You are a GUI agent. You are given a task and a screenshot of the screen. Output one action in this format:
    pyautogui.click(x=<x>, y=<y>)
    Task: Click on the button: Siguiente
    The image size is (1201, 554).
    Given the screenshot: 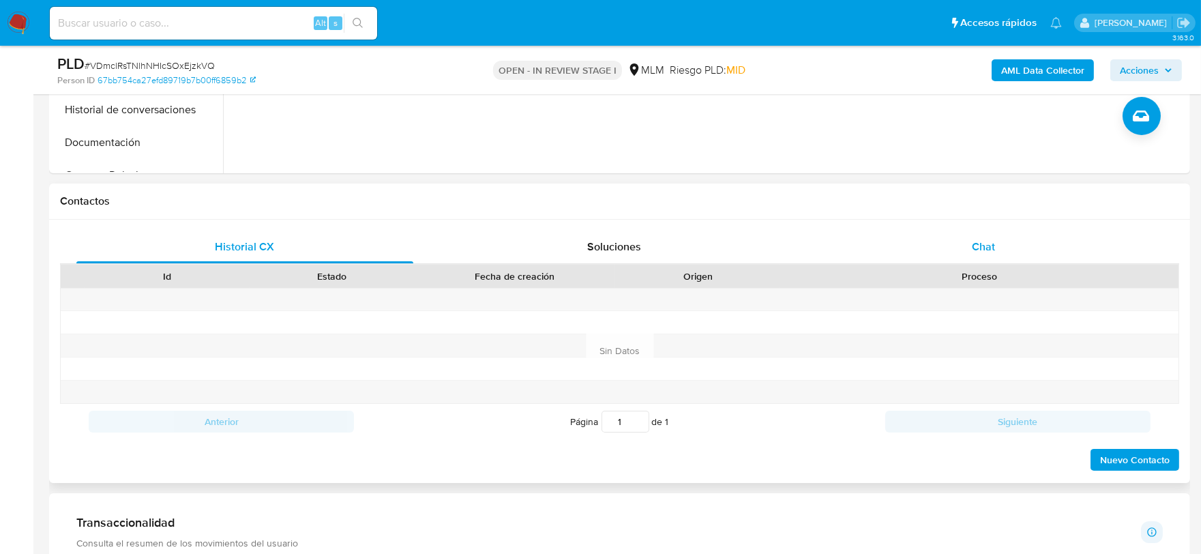 What is the action you would take?
    pyautogui.click(x=1017, y=421)
    